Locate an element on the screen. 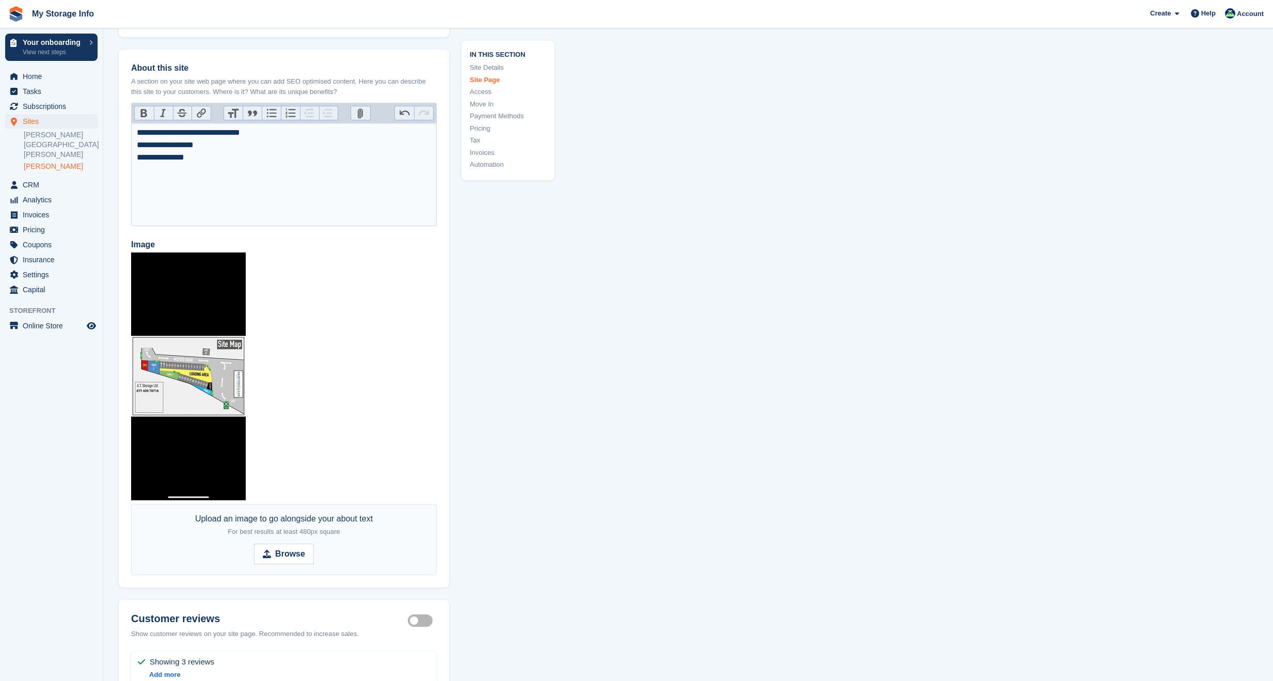 The width and height of the screenshot is (1273, 681). a: Automation is located at coordinates (508, 165).